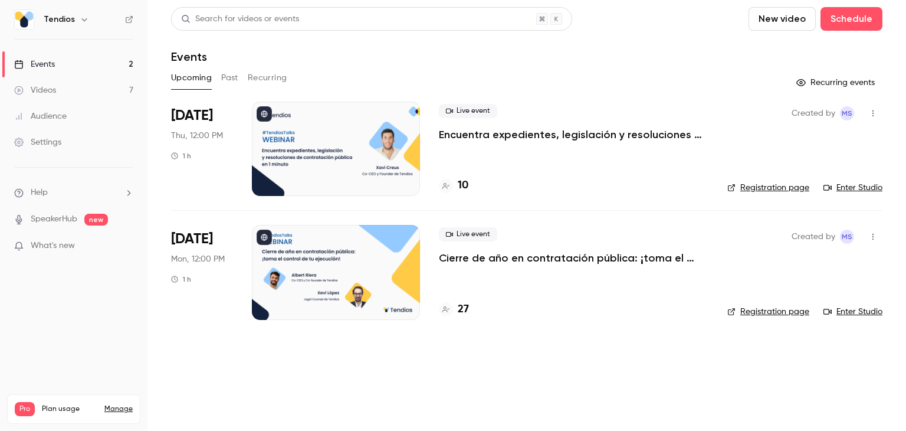 Image resolution: width=906 pixels, height=431 pixels. I want to click on a: 10, so click(454, 185).